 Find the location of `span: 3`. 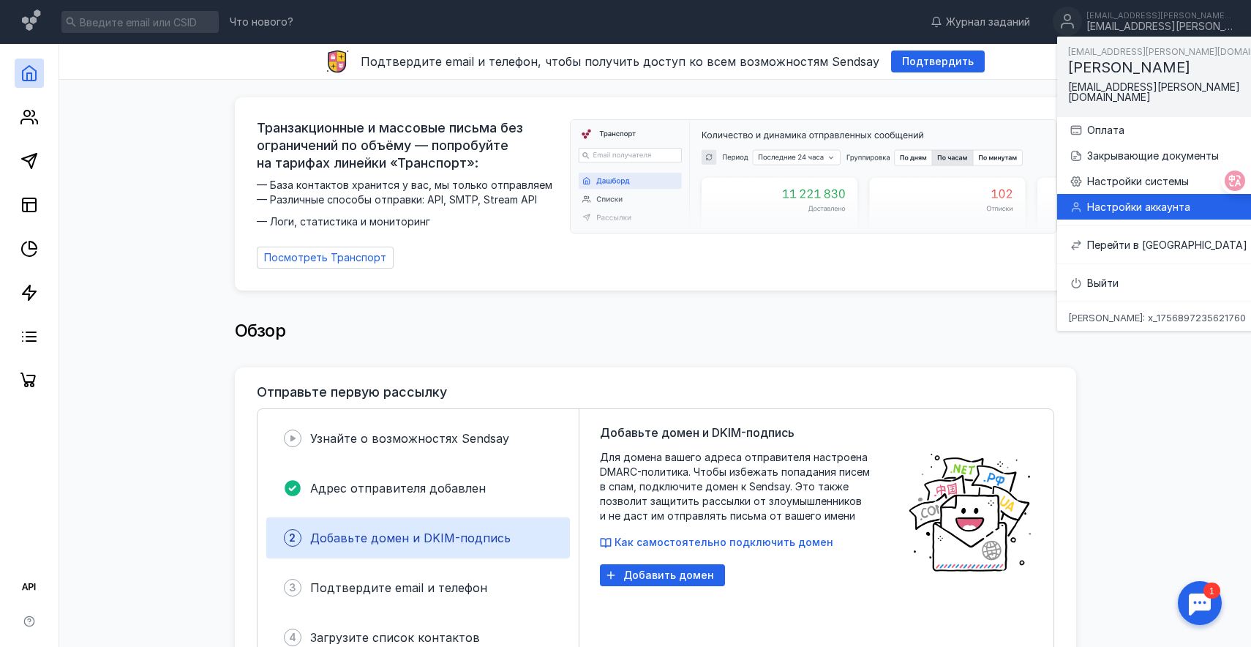

span: 3 is located at coordinates (293, 587).